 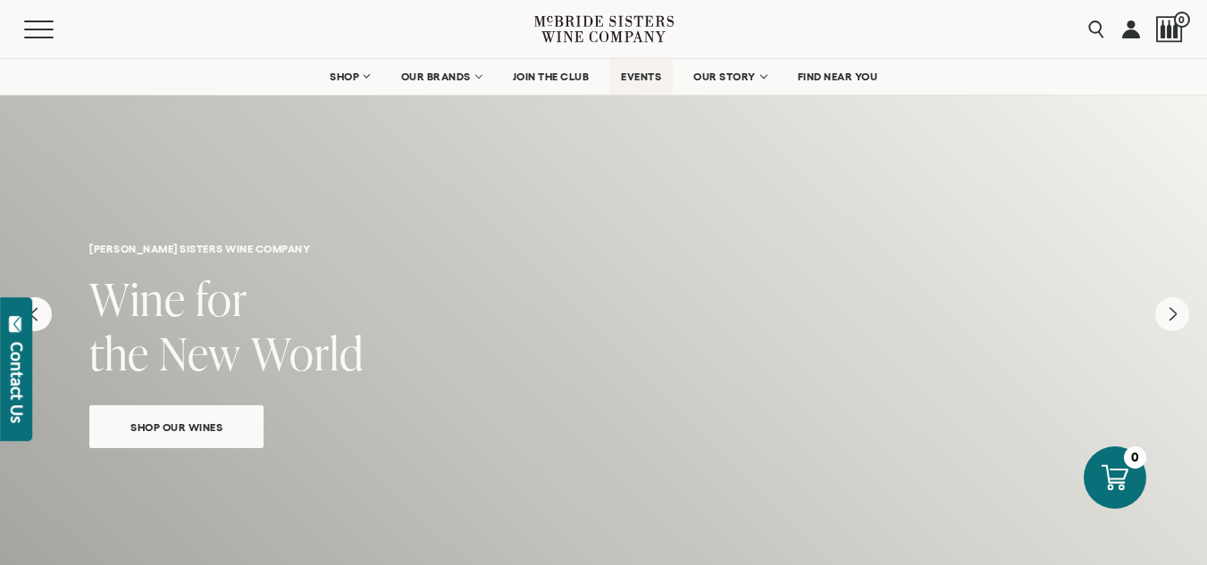 What do you see at coordinates (221, 298) in the screenshot?
I see `span: for` at bounding box center [221, 298].